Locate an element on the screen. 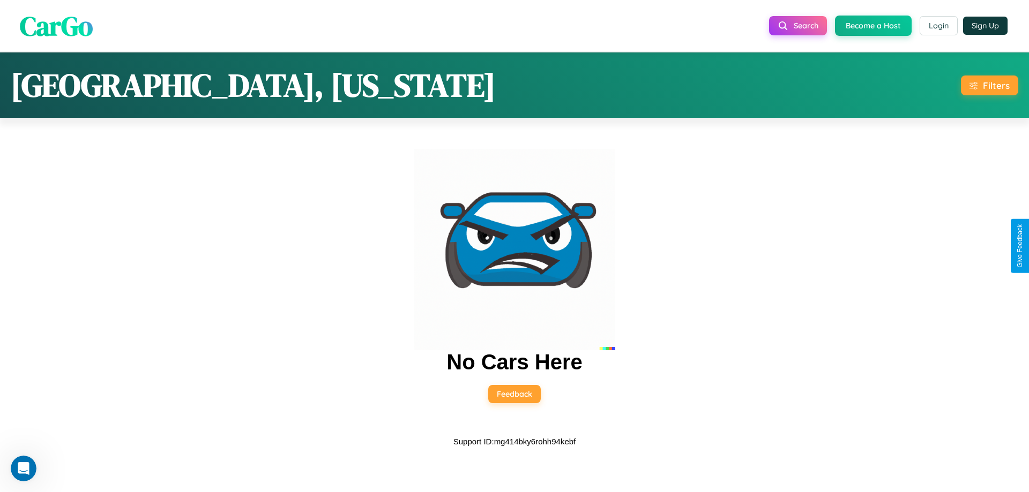  button: Sign Up is located at coordinates (985, 26).